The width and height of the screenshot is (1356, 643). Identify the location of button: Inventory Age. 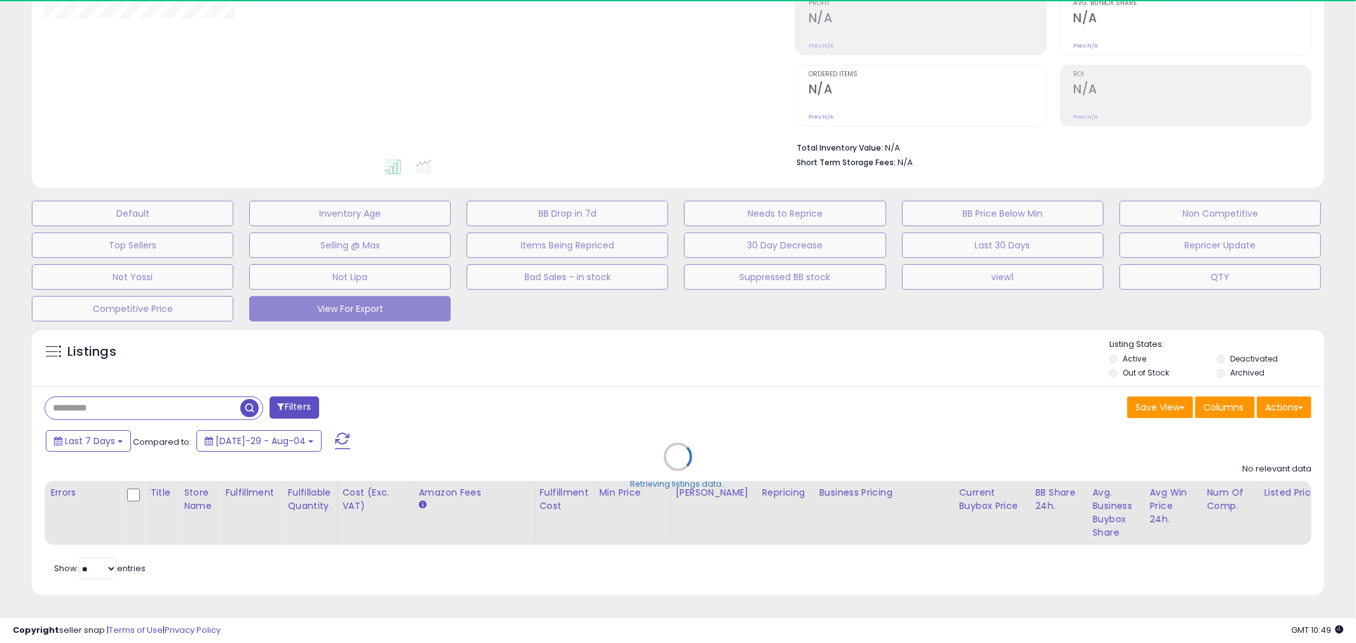
(350, 214).